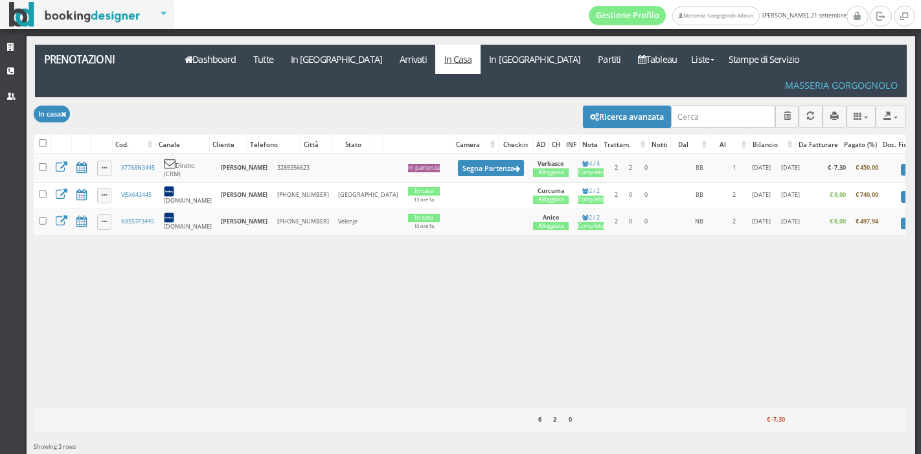 The image size is (921, 454). What do you see at coordinates (555, 144) in the screenshot?
I see `div: CH` at bounding box center [555, 144].